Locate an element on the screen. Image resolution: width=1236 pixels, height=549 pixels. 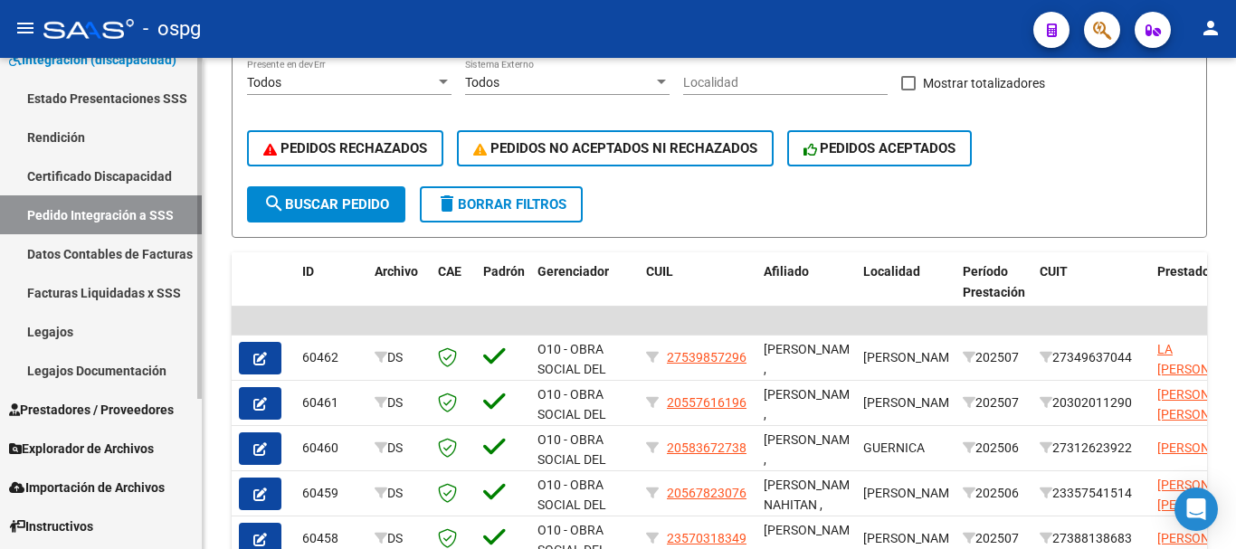
datatable-header-cell: CUIT is located at coordinates (1091, 292).